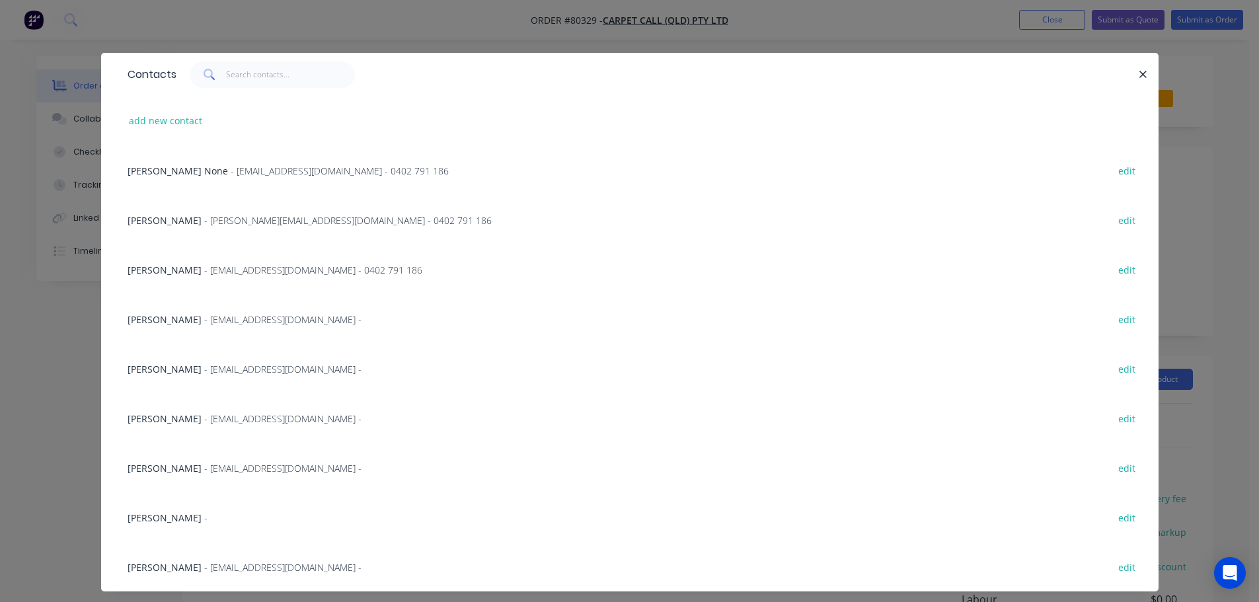 This screenshot has width=1259, height=602. What do you see at coordinates (166, 120) in the screenshot?
I see `button: add new contact` at bounding box center [166, 120].